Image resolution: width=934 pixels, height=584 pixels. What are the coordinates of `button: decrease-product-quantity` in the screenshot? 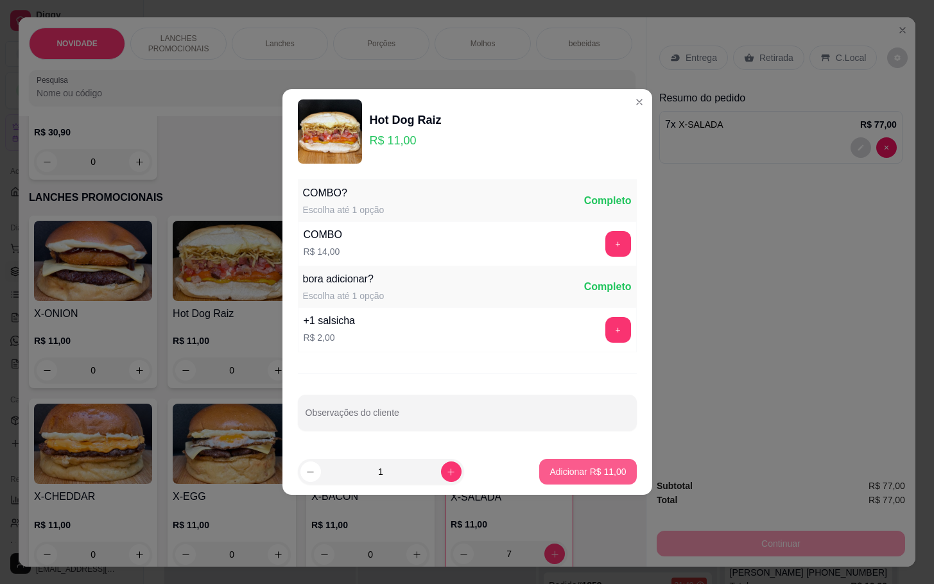 It's located at (311, 472).